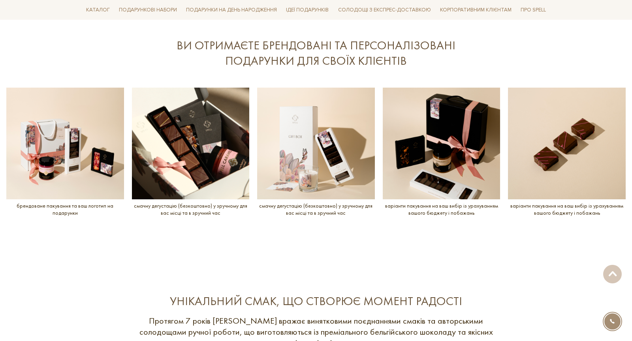 This screenshot has height=341, width=632. What do you see at coordinates (307, 10) in the screenshot?
I see `span: Ідеї подарунків` at bounding box center [307, 10].